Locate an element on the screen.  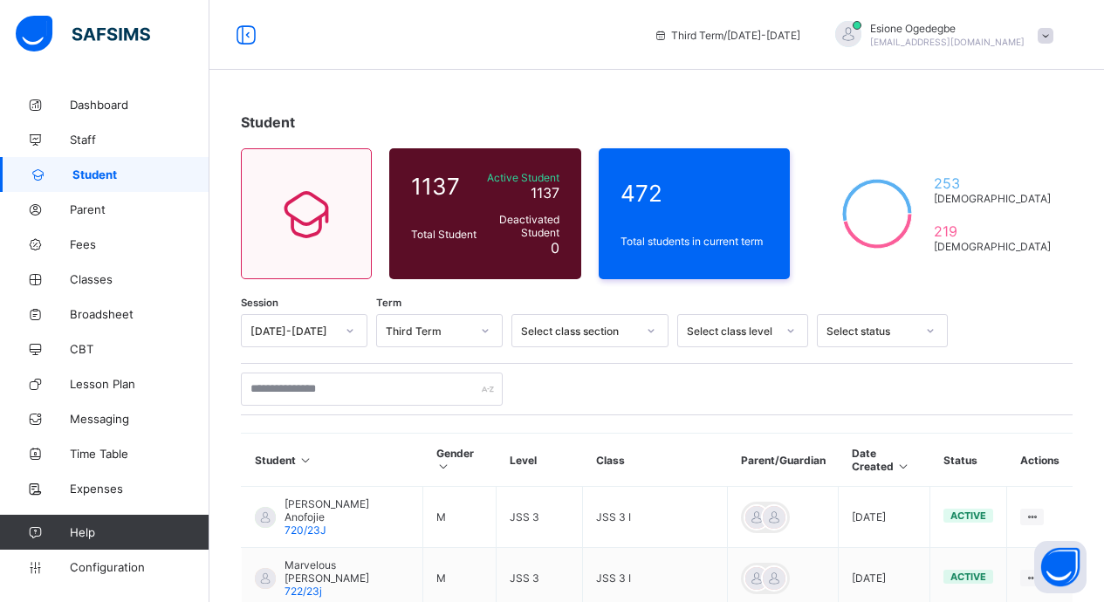
span: Lesson Plan is located at coordinates (140, 384).